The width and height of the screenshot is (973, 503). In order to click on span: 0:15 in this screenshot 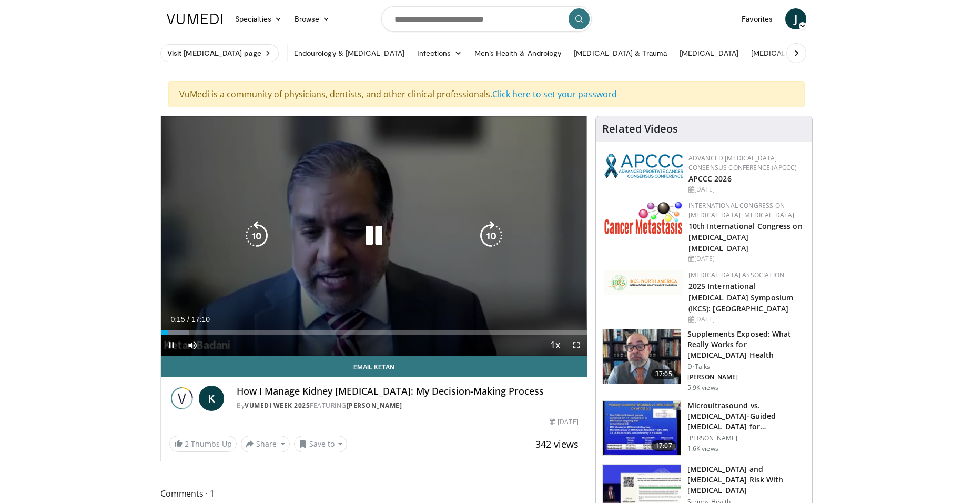, I will do `click(177, 319)`.